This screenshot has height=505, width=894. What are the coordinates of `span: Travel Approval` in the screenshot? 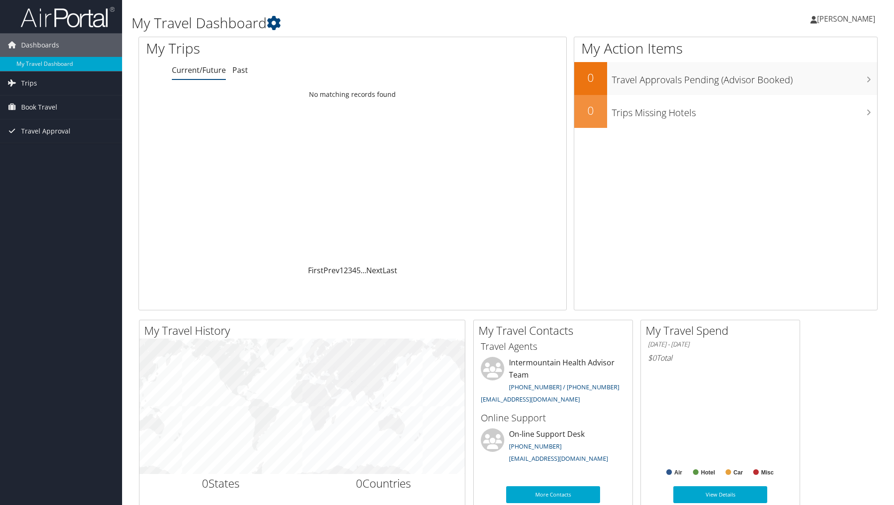 It's located at (46, 131).